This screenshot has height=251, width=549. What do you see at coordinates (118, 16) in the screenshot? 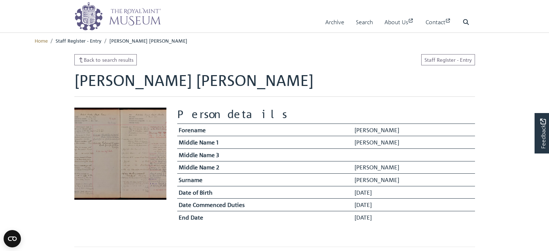
I see `img: logo_wide.png` at bounding box center [118, 16].